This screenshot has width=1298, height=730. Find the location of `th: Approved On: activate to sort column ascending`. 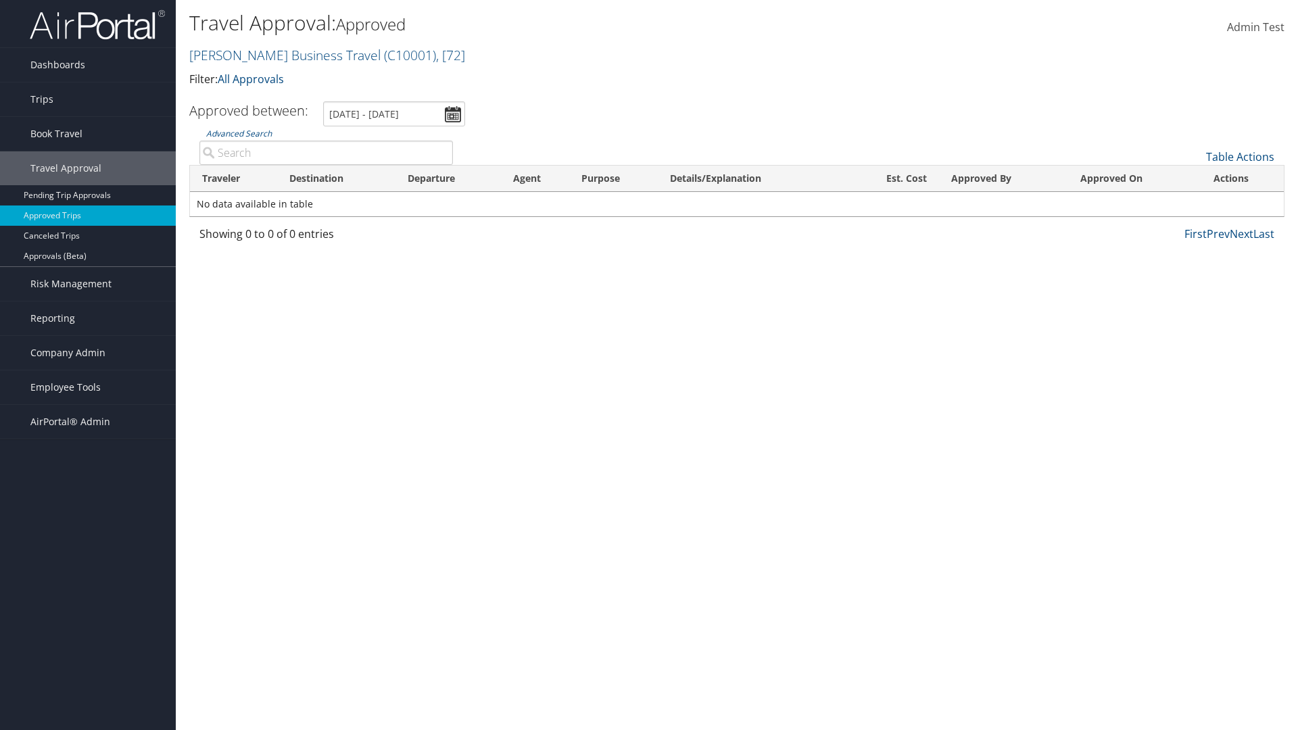

th: Approved On: activate to sort column ascending is located at coordinates (1135, 178).